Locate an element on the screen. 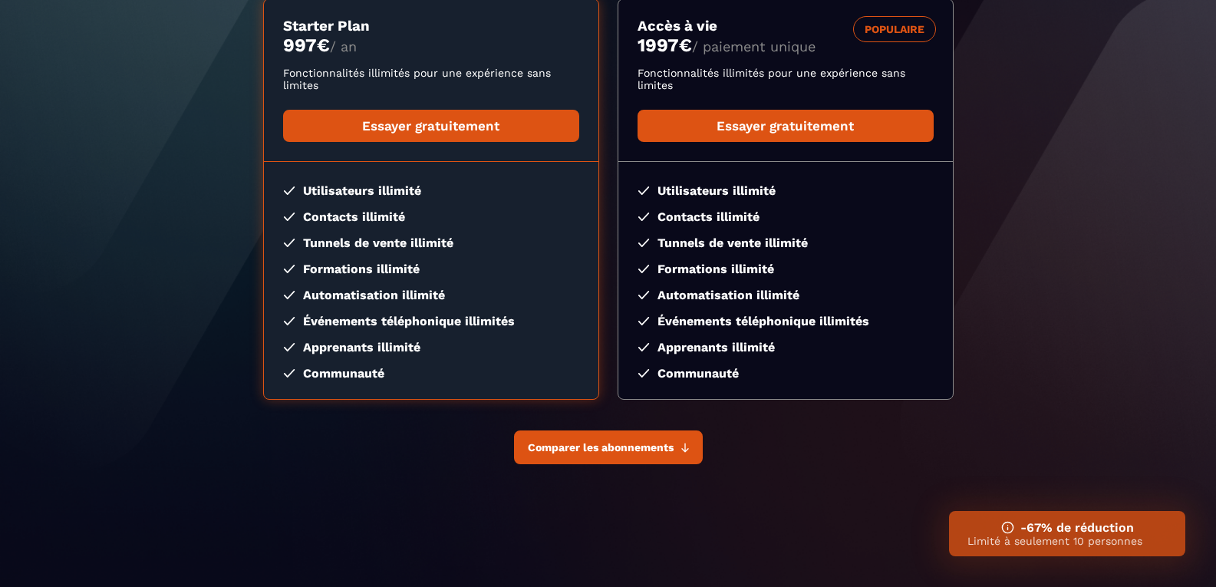 The height and width of the screenshot is (587, 1216). button: Comparer les abonnements is located at coordinates (608, 447).